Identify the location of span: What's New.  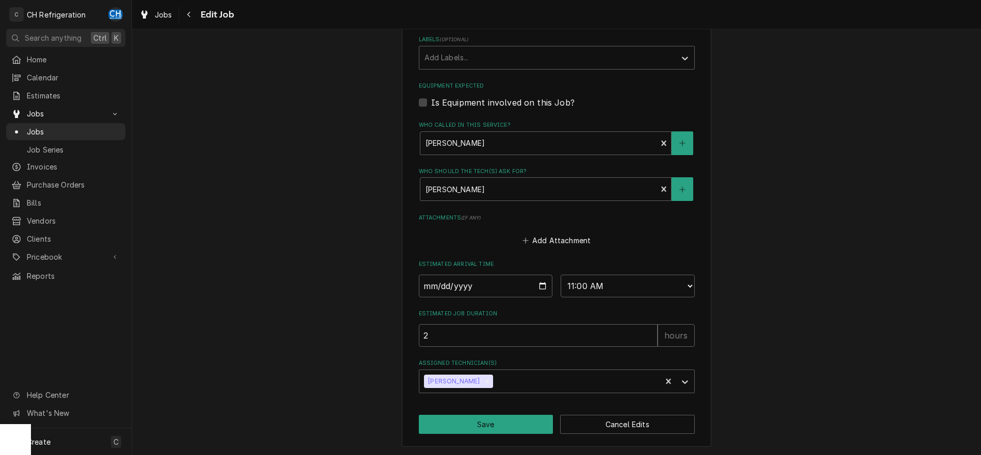
(73, 413).